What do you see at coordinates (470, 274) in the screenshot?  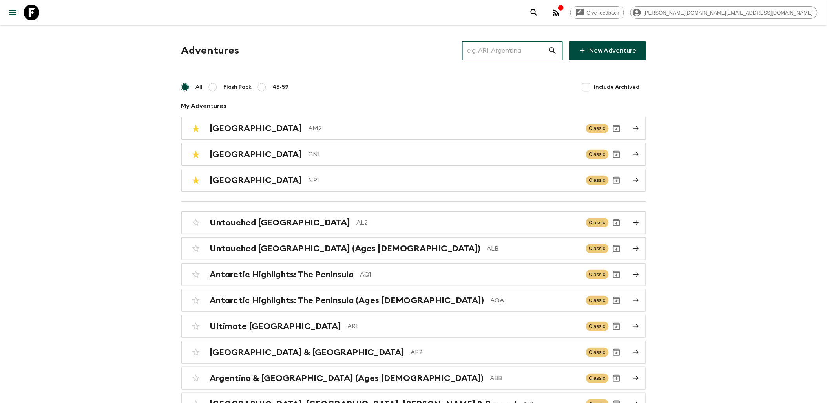 I see `p: AQ1` at bounding box center [470, 274].